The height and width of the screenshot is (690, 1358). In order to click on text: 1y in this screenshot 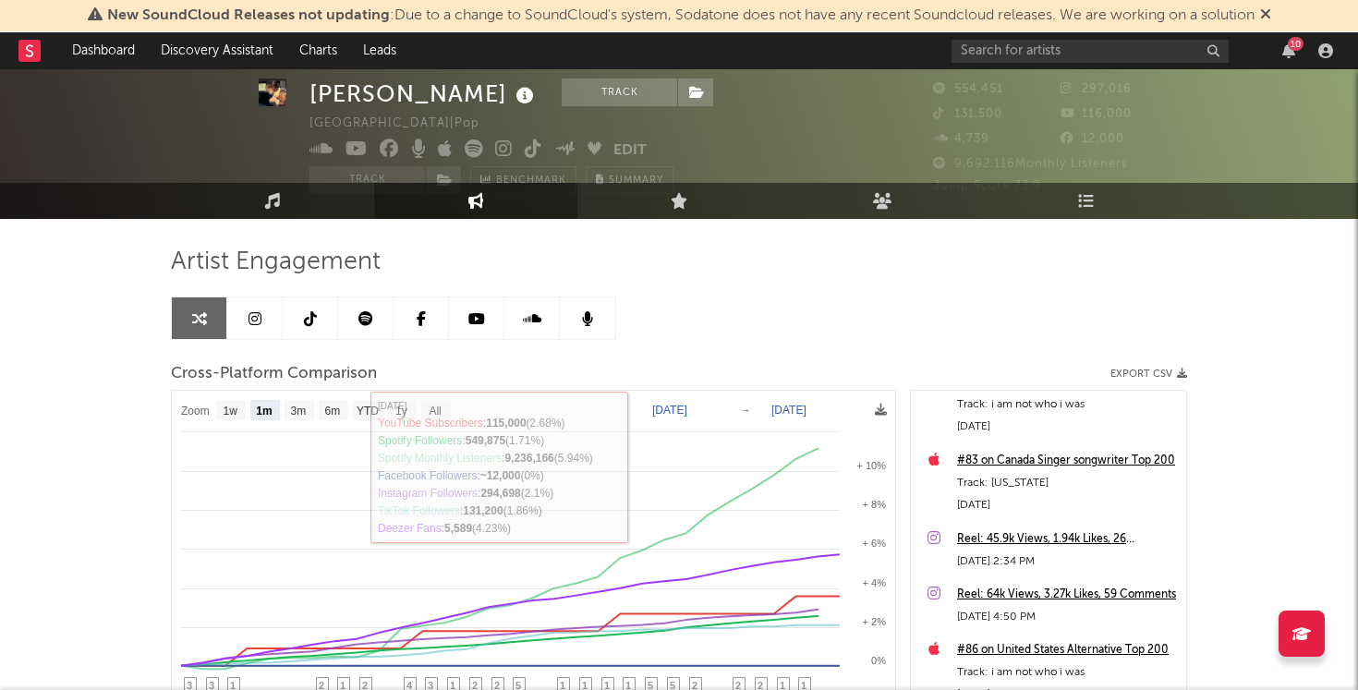, I will do `click(401, 411)`.